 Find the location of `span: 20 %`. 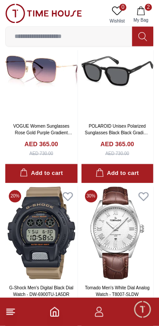

span: 20 % is located at coordinates (15, 196).